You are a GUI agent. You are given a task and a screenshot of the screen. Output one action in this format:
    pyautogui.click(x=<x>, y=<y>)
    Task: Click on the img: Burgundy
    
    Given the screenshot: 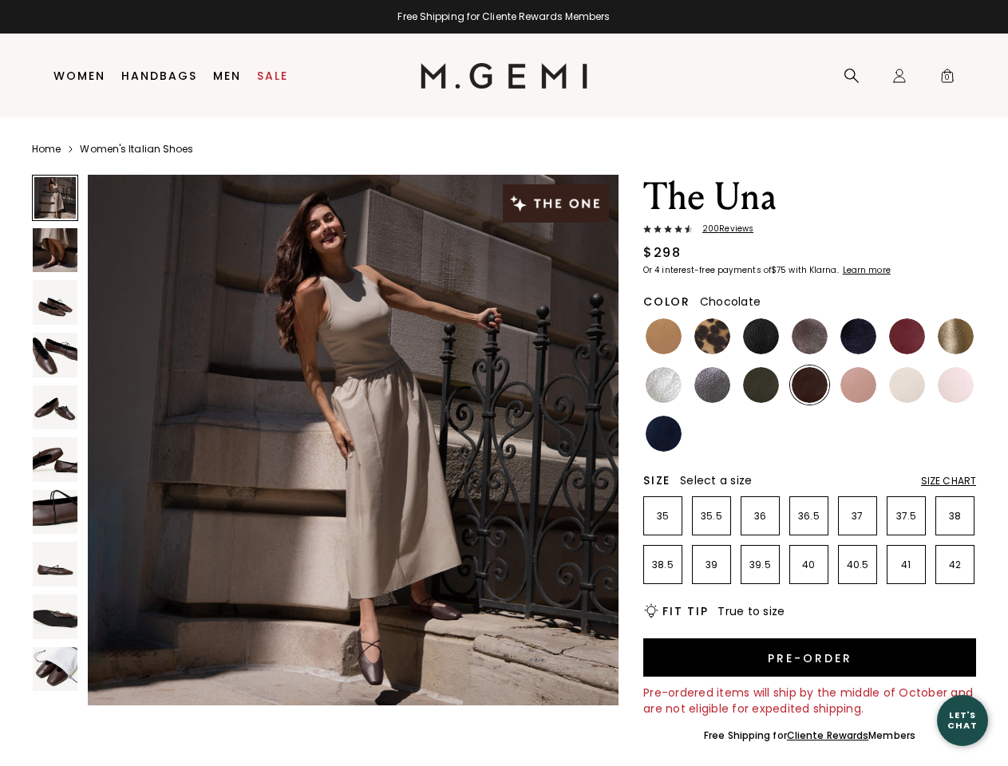 What is the action you would take?
    pyautogui.click(x=907, y=336)
    